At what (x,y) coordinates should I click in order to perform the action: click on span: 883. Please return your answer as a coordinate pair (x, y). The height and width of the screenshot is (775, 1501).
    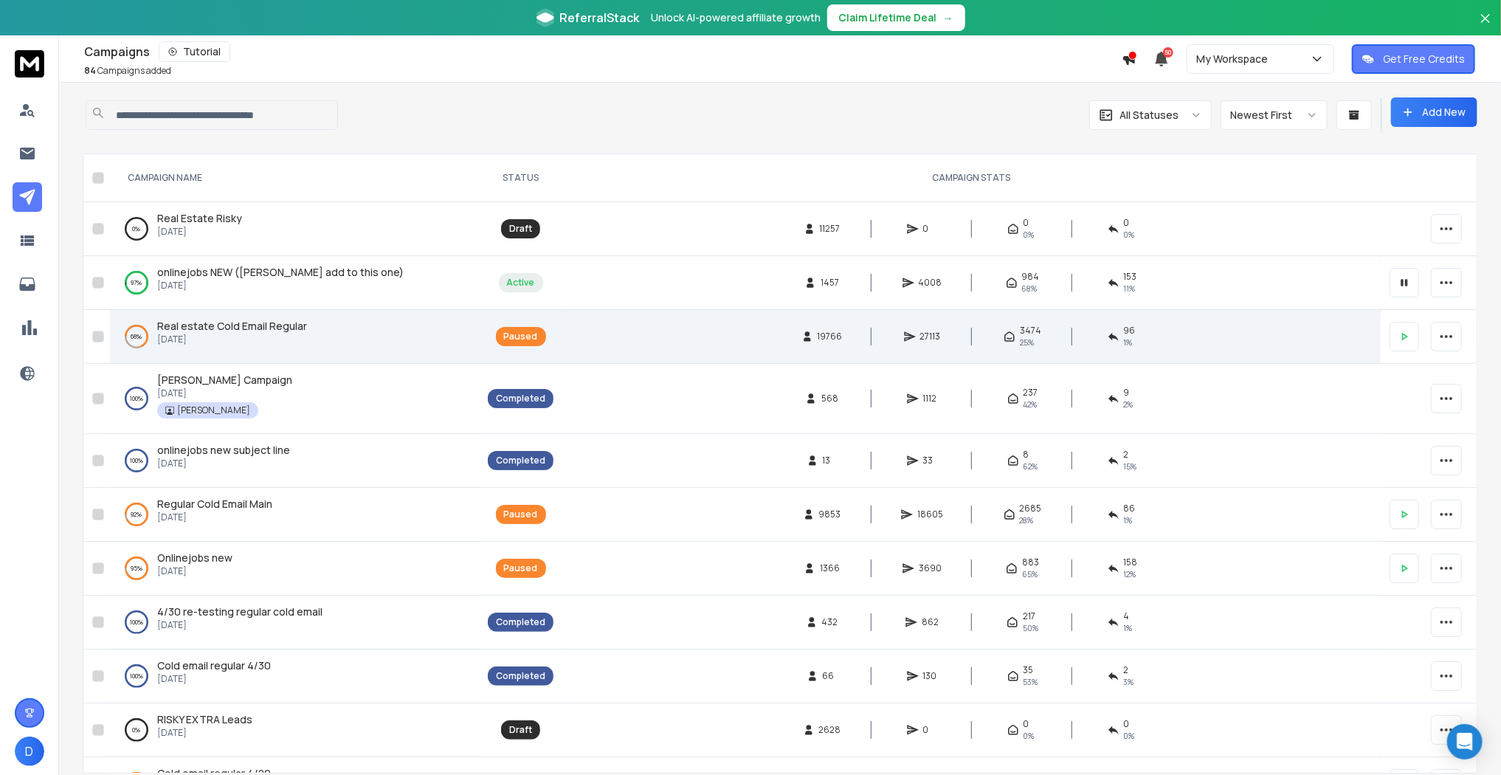
    Looking at the image, I should click on (1030, 562).